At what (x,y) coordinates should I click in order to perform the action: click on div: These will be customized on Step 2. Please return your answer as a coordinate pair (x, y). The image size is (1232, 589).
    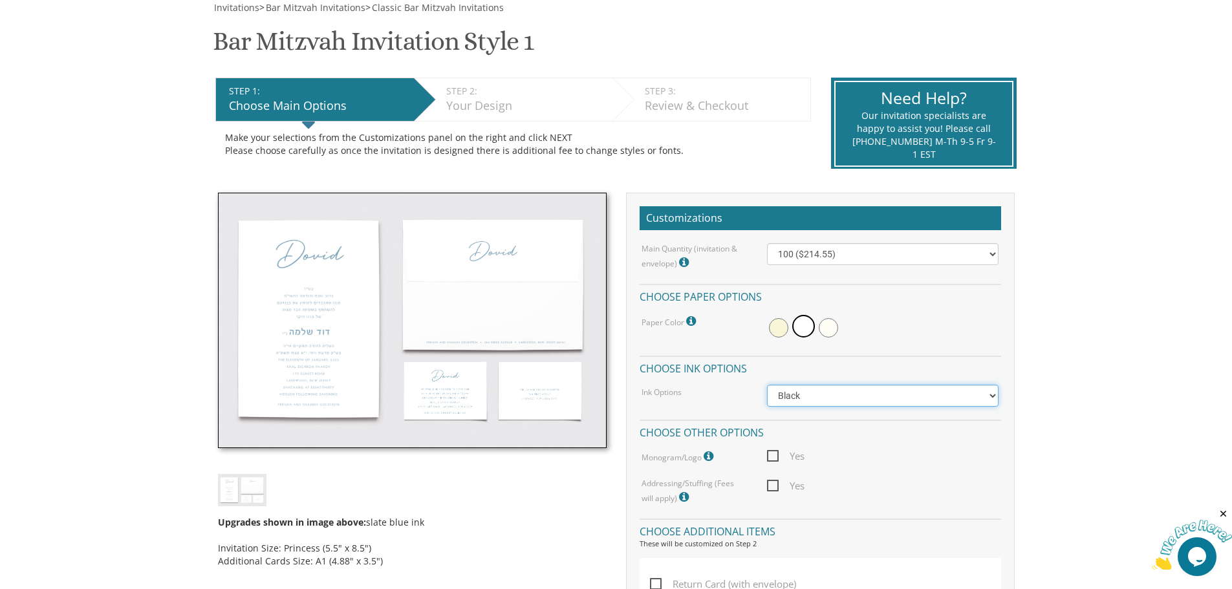
    Looking at the image, I should click on (820, 544).